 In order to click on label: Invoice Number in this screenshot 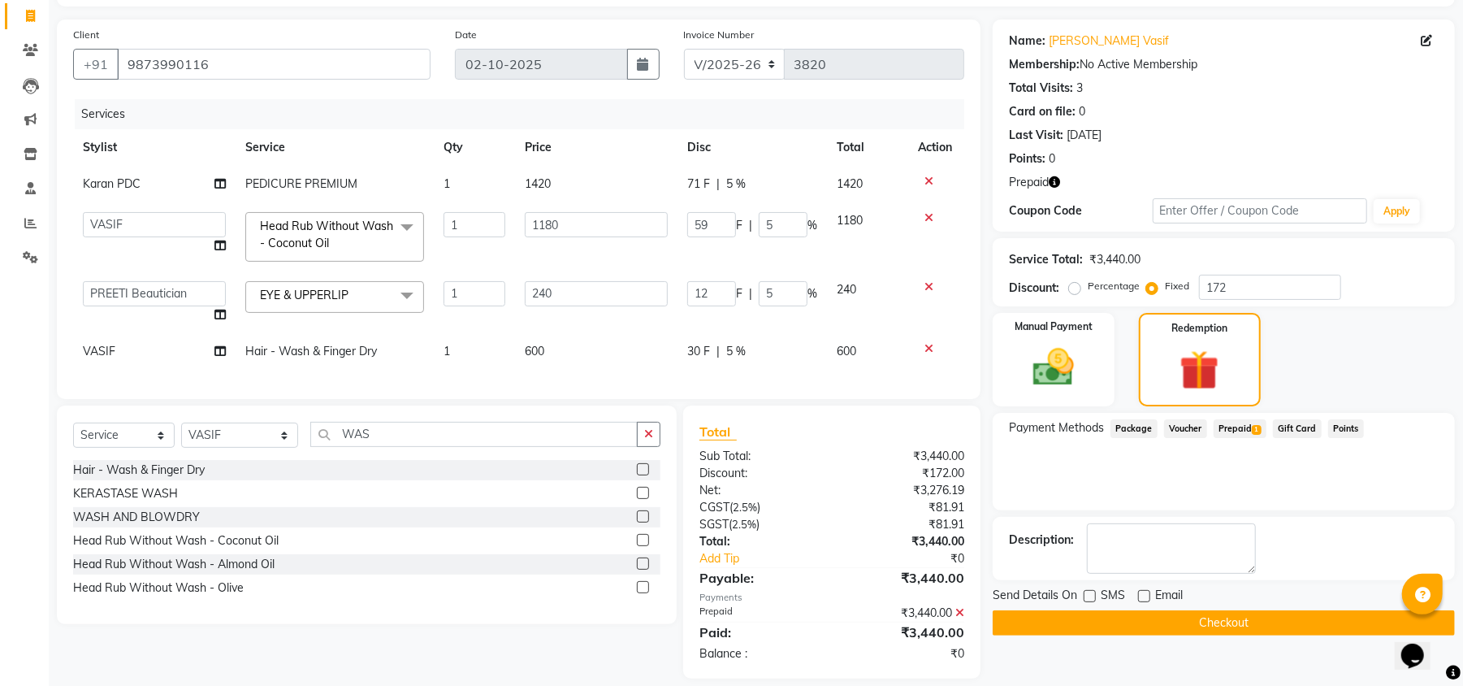, I will do `click(719, 35)`.